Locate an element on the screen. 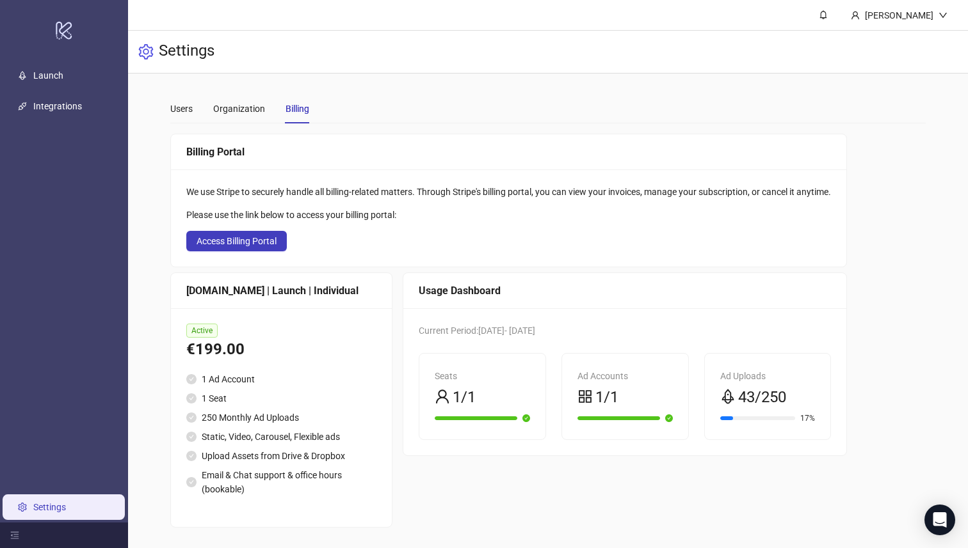  span: menu-fold is located at coordinates (15, 536).